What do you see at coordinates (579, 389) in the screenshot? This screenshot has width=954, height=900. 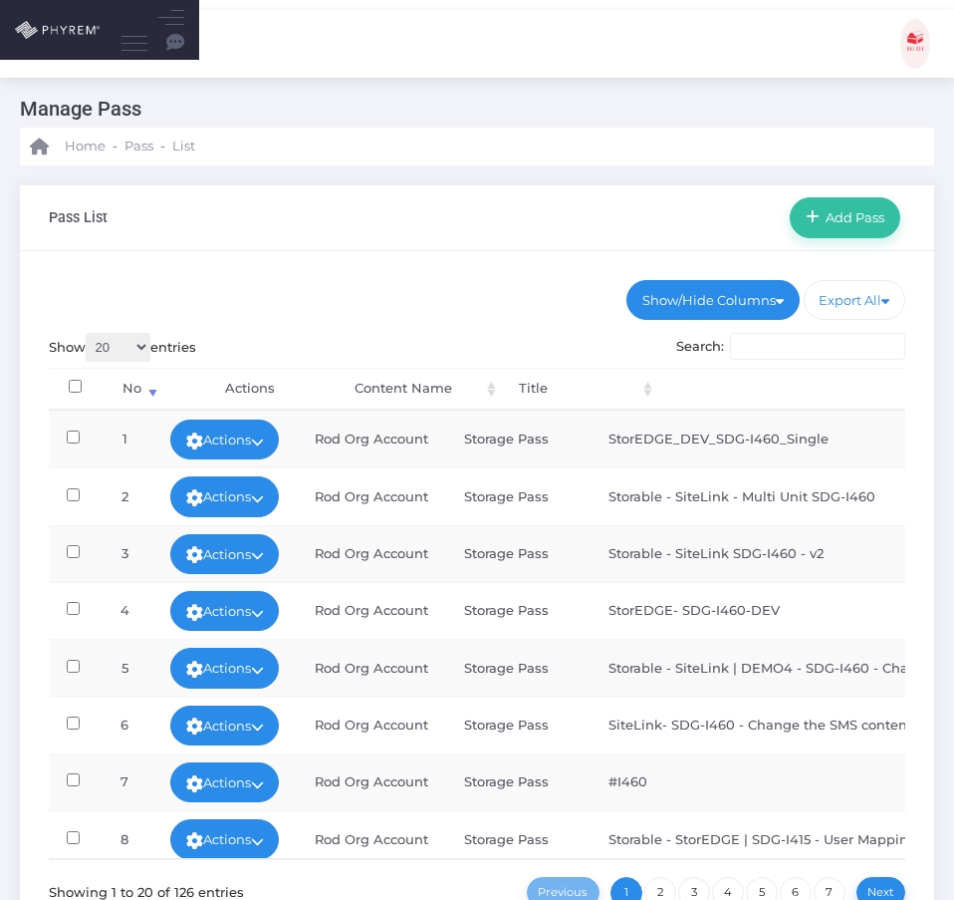 I see `th: Title: activate to sort column ascending` at bounding box center [579, 389].